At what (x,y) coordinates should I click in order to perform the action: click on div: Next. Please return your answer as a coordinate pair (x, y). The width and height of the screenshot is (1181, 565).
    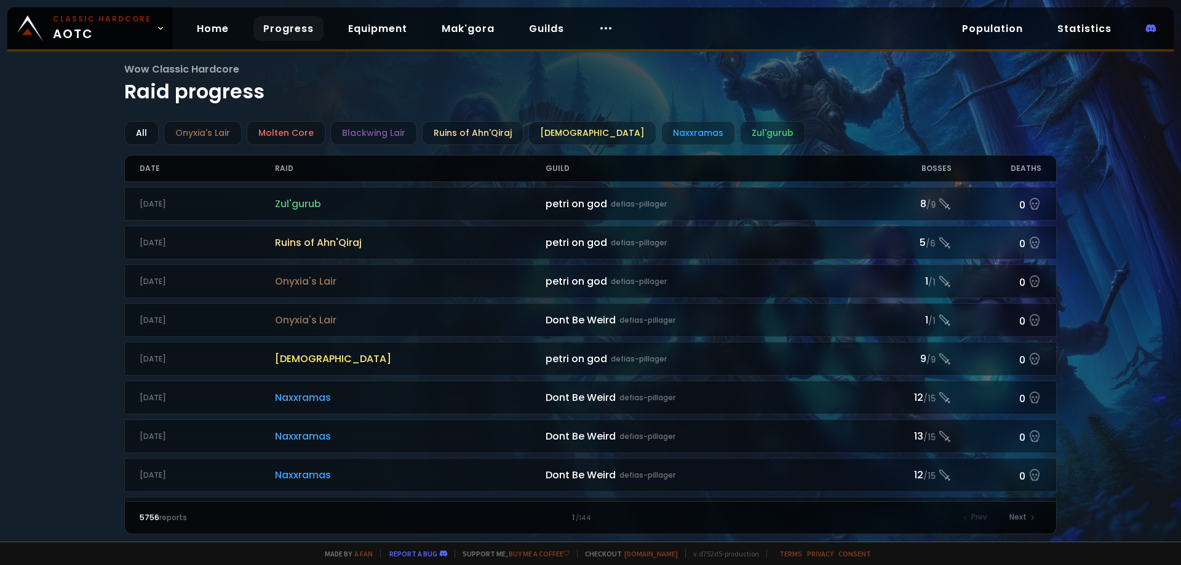
    Looking at the image, I should click on (1021, 518).